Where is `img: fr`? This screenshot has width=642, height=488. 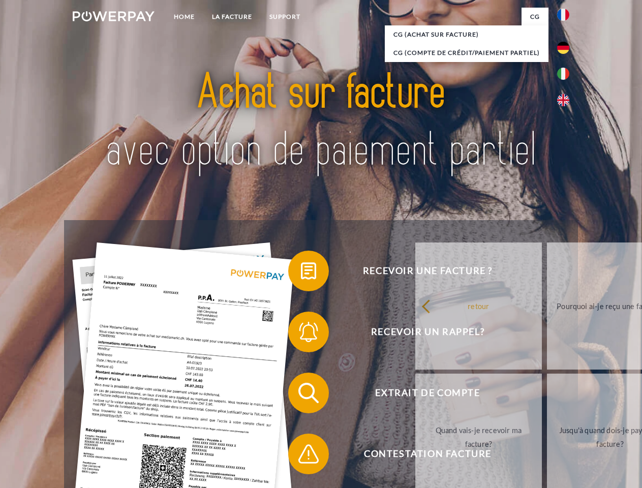
img: fr is located at coordinates (563, 15).